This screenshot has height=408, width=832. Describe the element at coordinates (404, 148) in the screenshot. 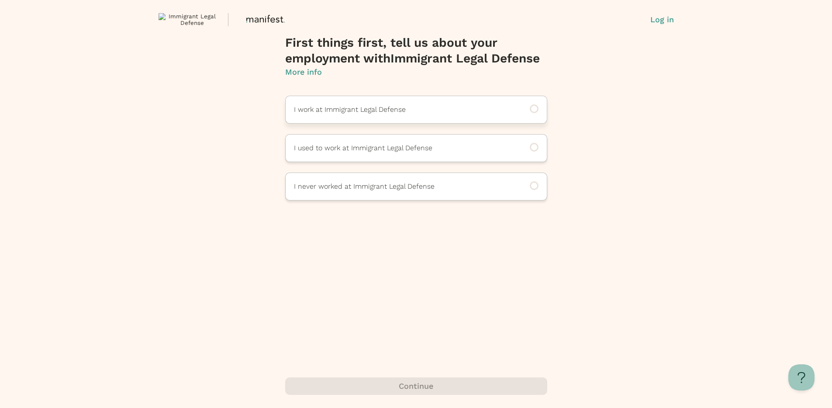

I see `p: I used to work at Immigrant Legal Defense` at that location.